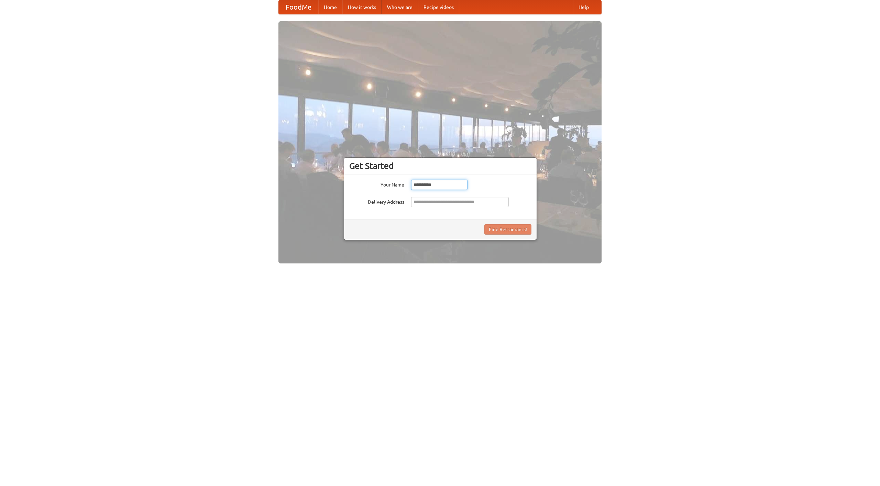 The height and width of the screenshot is (486, 880). What do you see at coordinates (377, 201) in the screenshot?
I see `label: Delivery Address` at bounding box center [377, 201].